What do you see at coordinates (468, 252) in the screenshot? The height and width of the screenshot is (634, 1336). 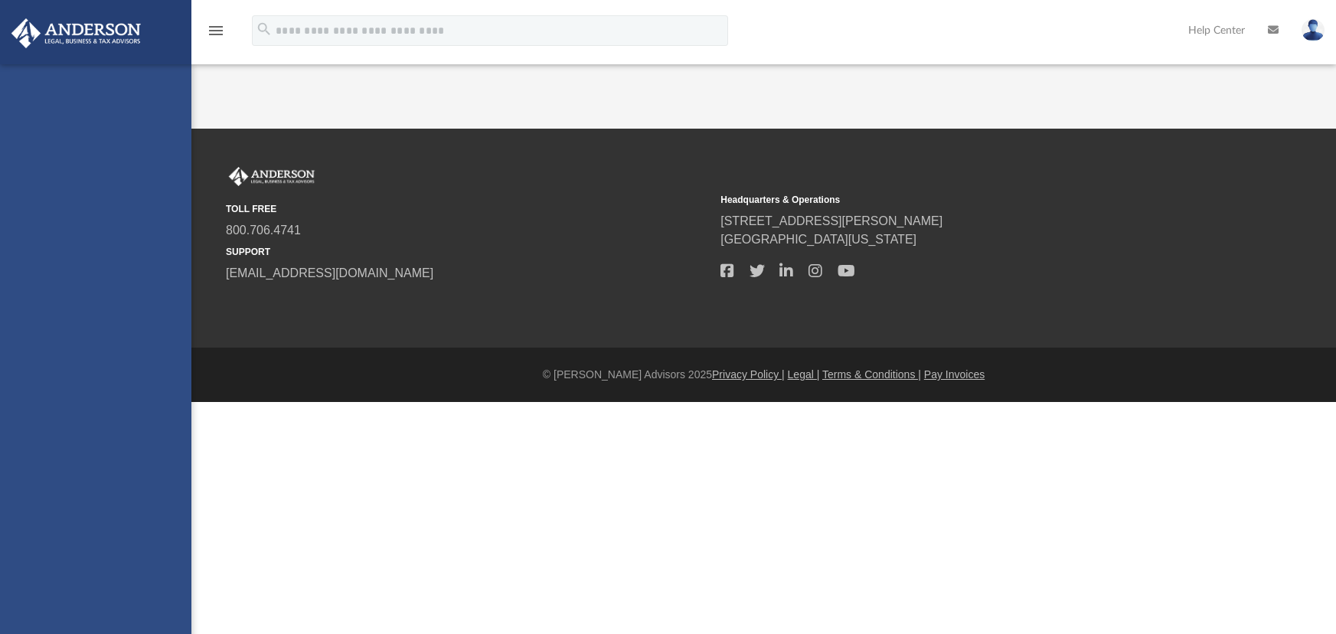 I see `small: SUPPORT` at bounding box center [468, 252].